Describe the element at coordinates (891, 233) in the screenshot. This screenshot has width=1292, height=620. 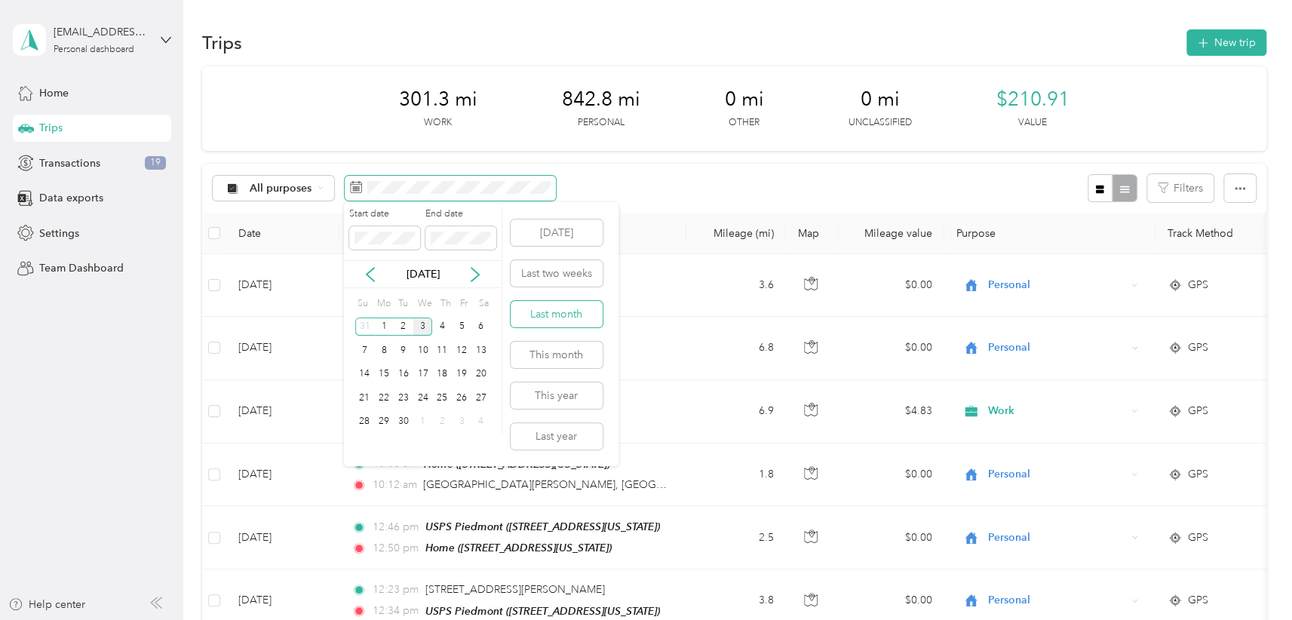
I see `th: Mileage value` at that location.